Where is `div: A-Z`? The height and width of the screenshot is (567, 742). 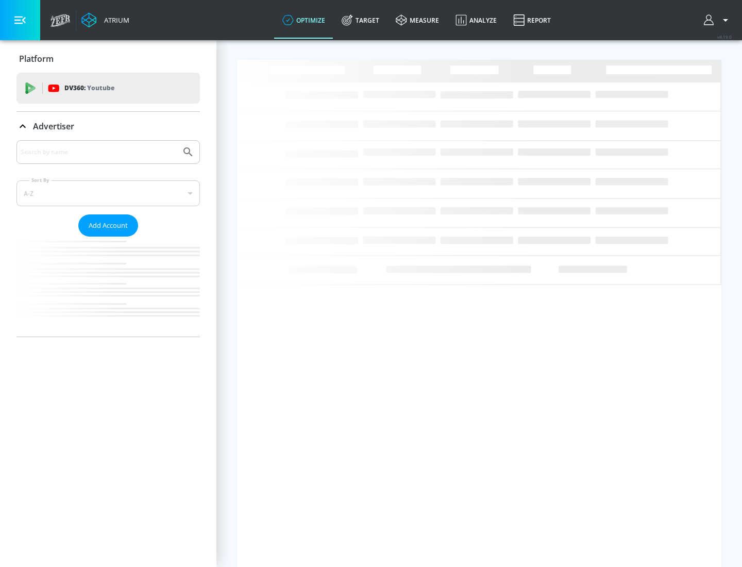
div: A-Z is located at coordinates (108, 193).